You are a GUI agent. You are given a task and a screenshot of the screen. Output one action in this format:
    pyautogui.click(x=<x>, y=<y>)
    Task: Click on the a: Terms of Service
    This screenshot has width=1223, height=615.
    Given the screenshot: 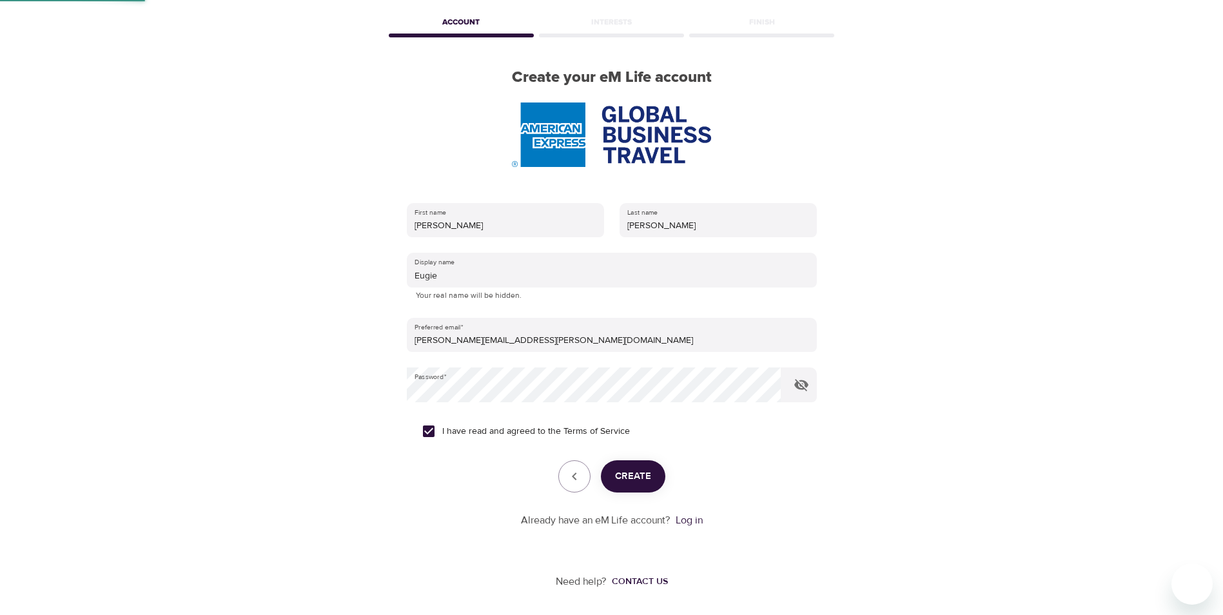 What is the action you would take?
    pyautogui.click(x=596, y=431)
    